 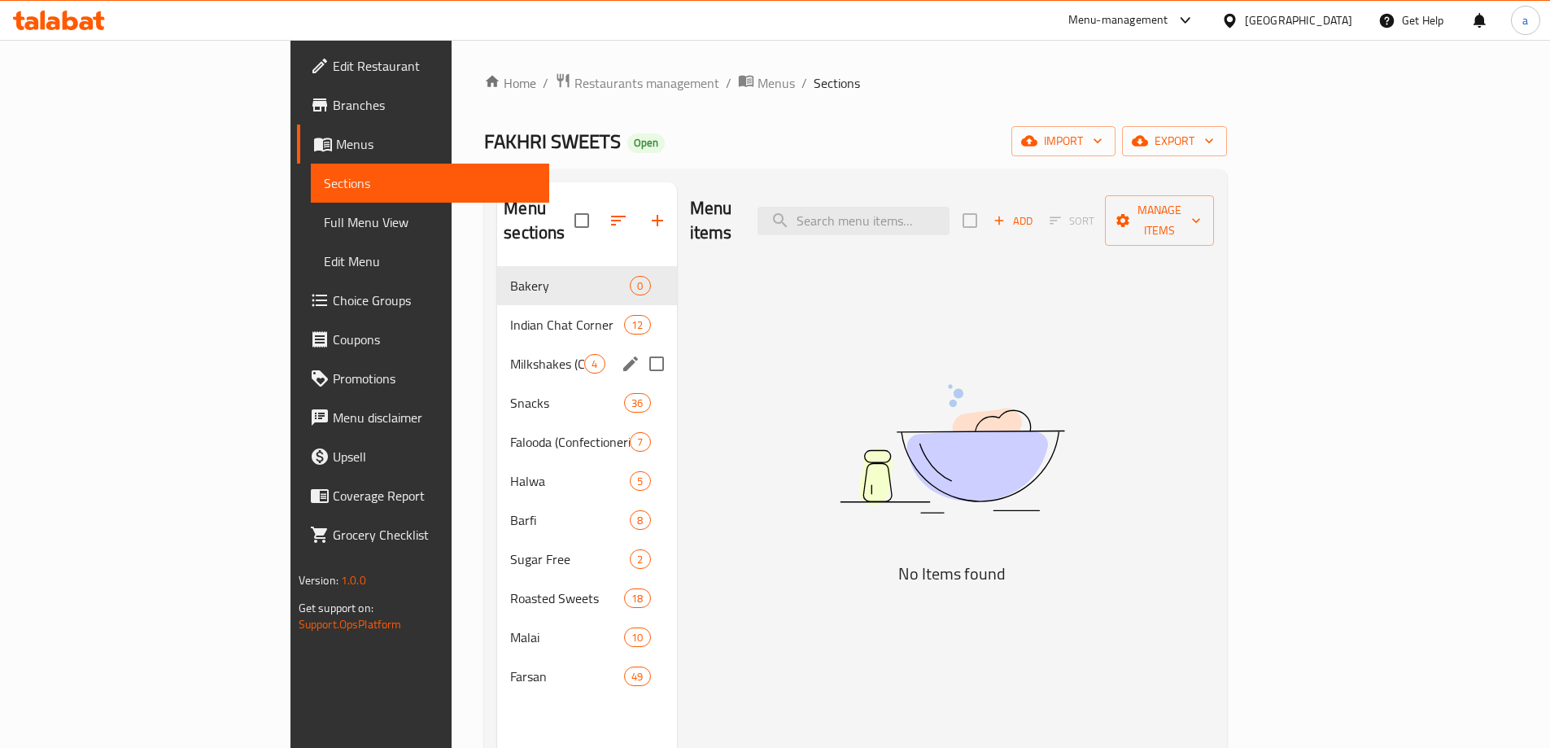 I want to click on a: Upsell, so click(x=423, y=457).